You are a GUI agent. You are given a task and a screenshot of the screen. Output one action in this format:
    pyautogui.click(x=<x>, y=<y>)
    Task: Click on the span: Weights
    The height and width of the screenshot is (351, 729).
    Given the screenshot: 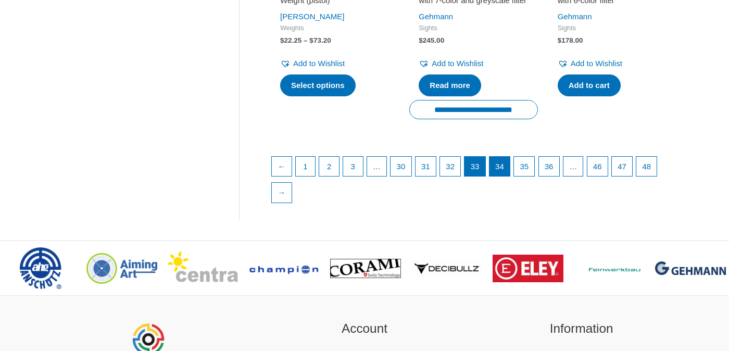 What is the action you would take?
    pyautogui.click(x=335, y=28)
    